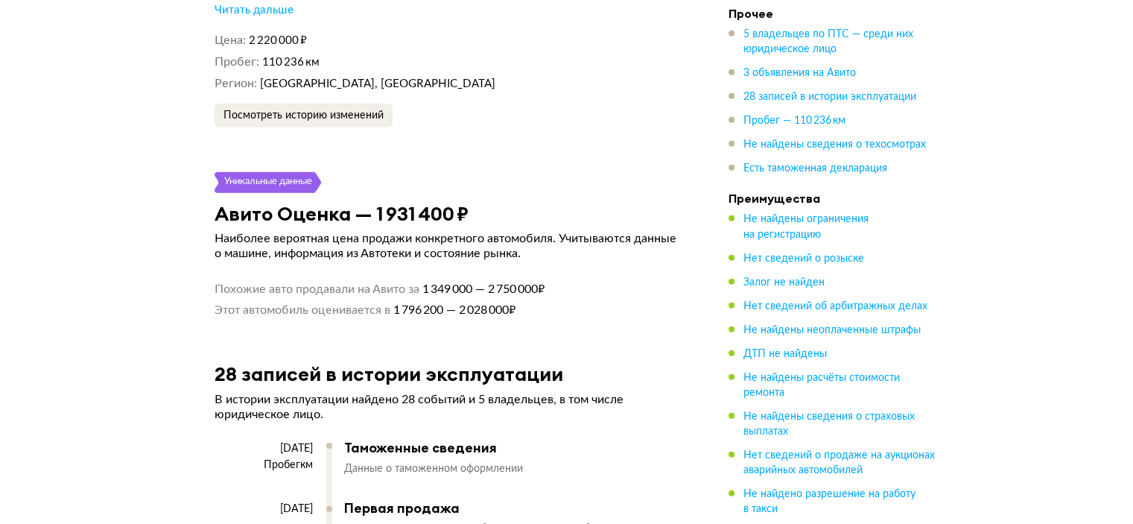 The width and height of the screenshot is (1133, 524). I want to click on span: Залог не найден, so click(784, 282).